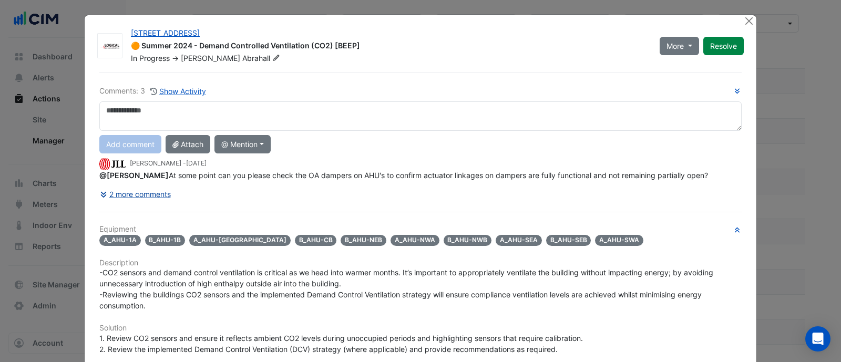 The height and width of the screenshot is (362, 841). I want to click on span: Abrahall, so click(262, 58).